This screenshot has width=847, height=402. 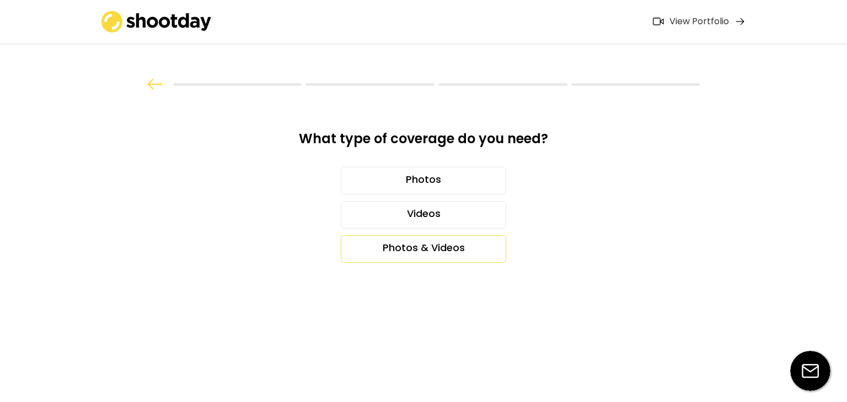 I want to click on img: arrow%20back.svg, so click(x=155, y=84).